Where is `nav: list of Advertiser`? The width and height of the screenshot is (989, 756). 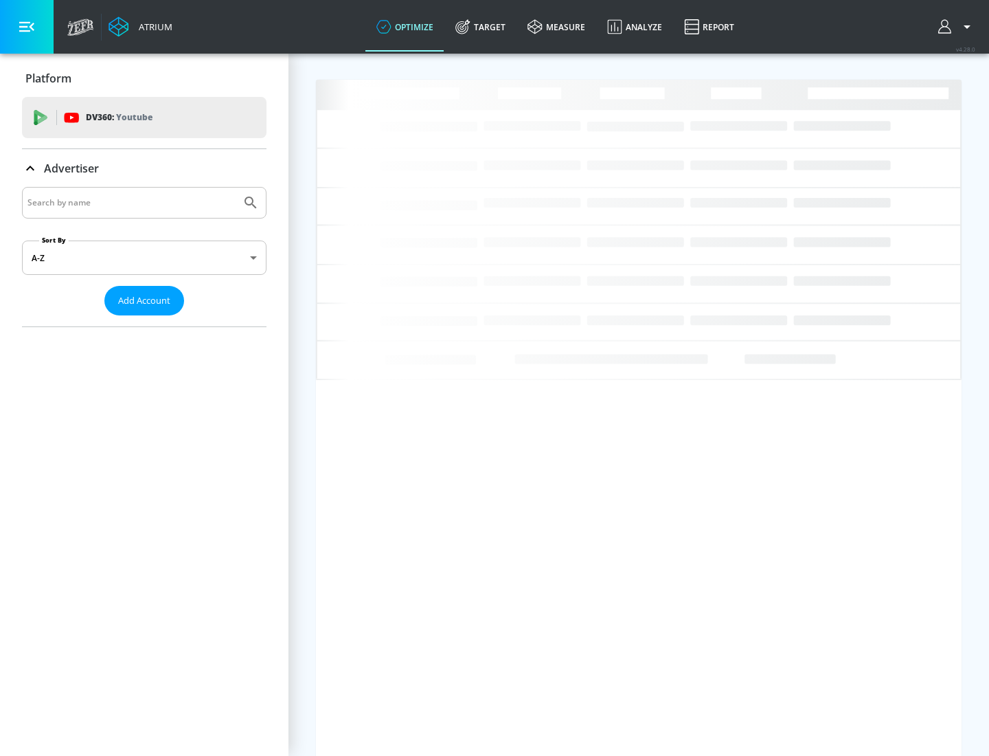
nav: list of Advertiser is located at coordinates (144, 321).